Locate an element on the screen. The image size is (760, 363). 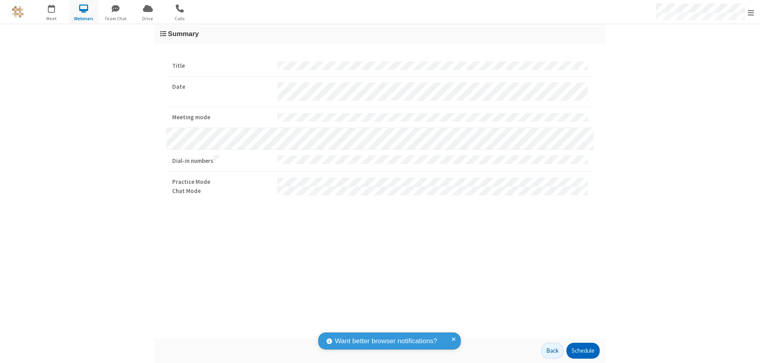
span: Team Chat is located at coordinates (116, 19).